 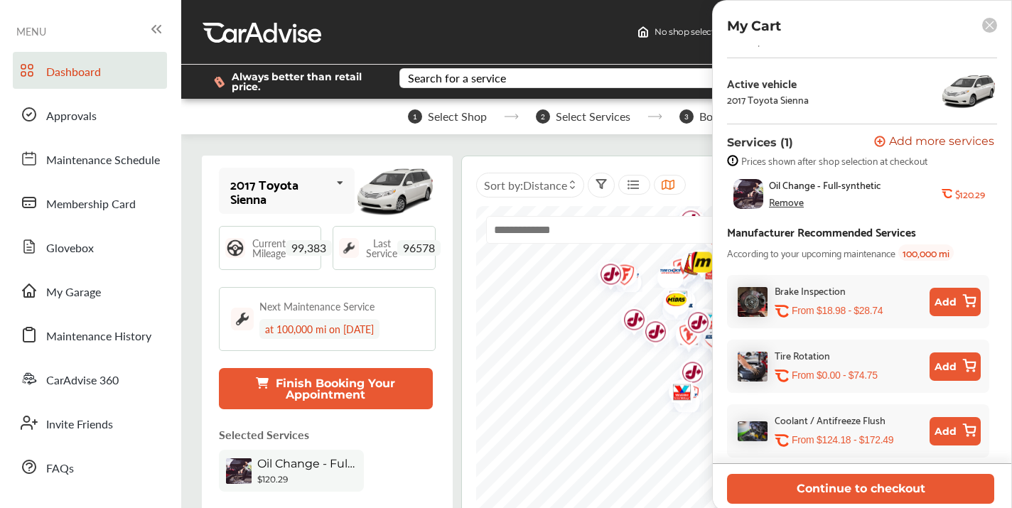 I want to click on img: 11426_st0640_046.jpg, so click(x=969, y=91).